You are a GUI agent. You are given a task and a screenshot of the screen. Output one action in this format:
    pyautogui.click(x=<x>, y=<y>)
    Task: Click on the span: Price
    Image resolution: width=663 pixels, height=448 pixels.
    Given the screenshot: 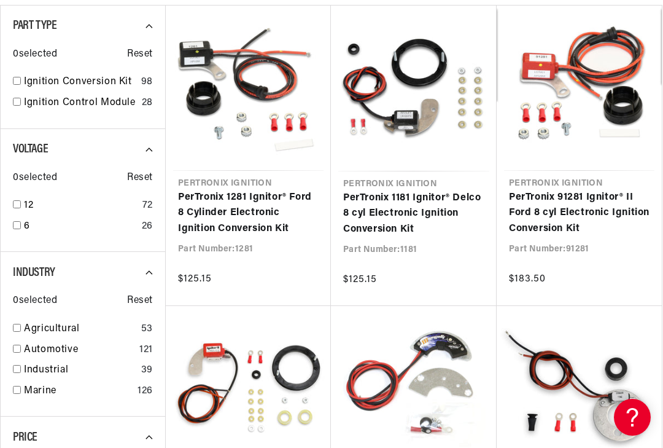 What is the action you would take?
    pyautogui.click(x=25, y=437)
    